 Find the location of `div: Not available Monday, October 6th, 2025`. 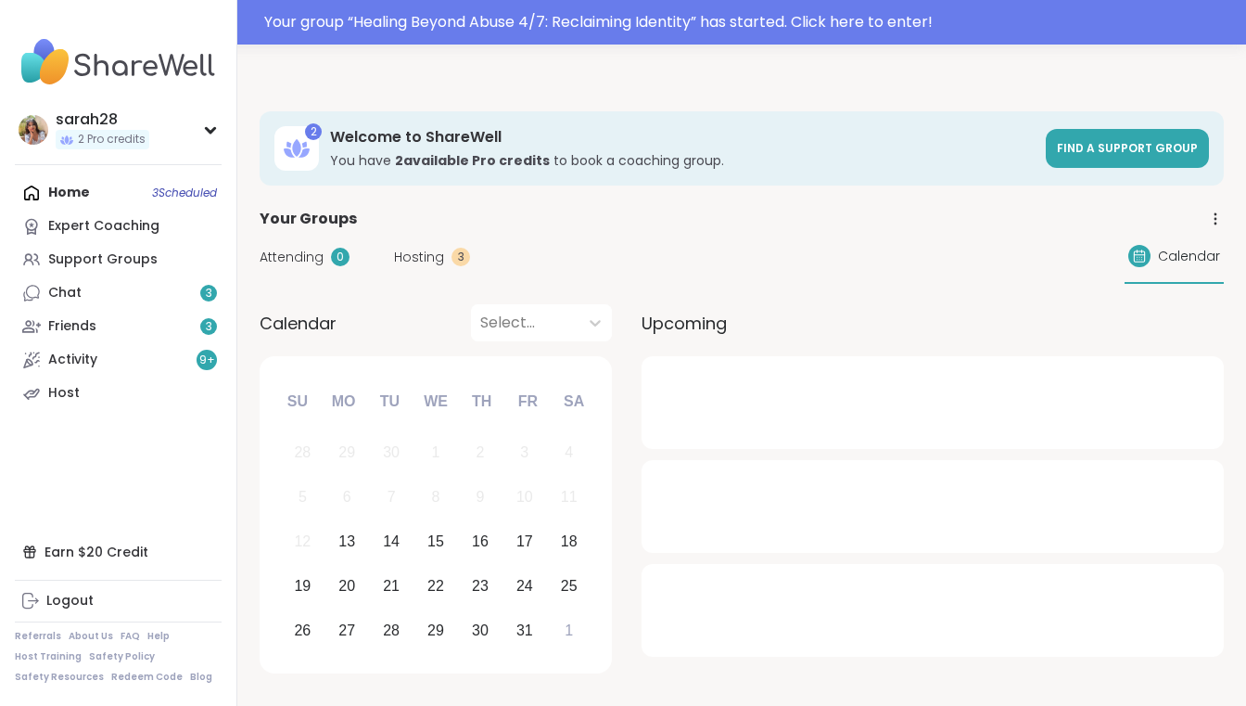

div: Not available Monday, October 6th, 2025 is located at coordinates (347, 497).